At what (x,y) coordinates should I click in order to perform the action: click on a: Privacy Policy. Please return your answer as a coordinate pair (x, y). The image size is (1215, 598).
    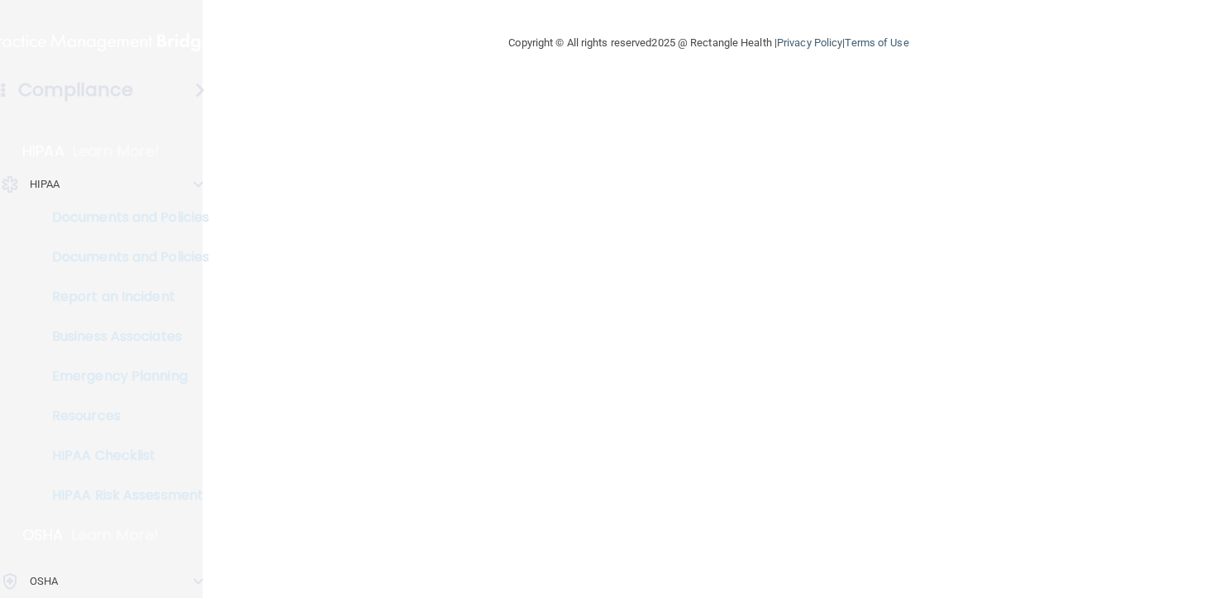
    Looking at the image, I should click on (809, 42).